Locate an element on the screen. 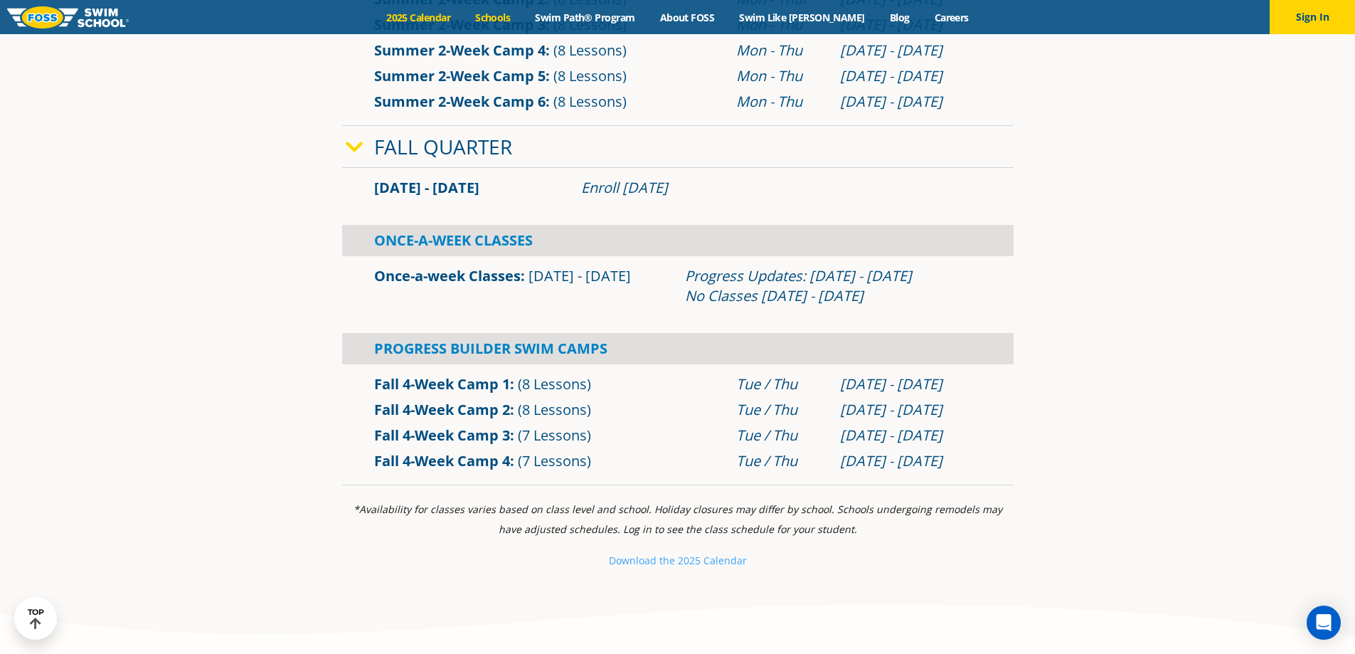 Image resolution: width=1355 pixels, height=654 pixels. a: Fall Quarter is located at coordinates (443, 147).